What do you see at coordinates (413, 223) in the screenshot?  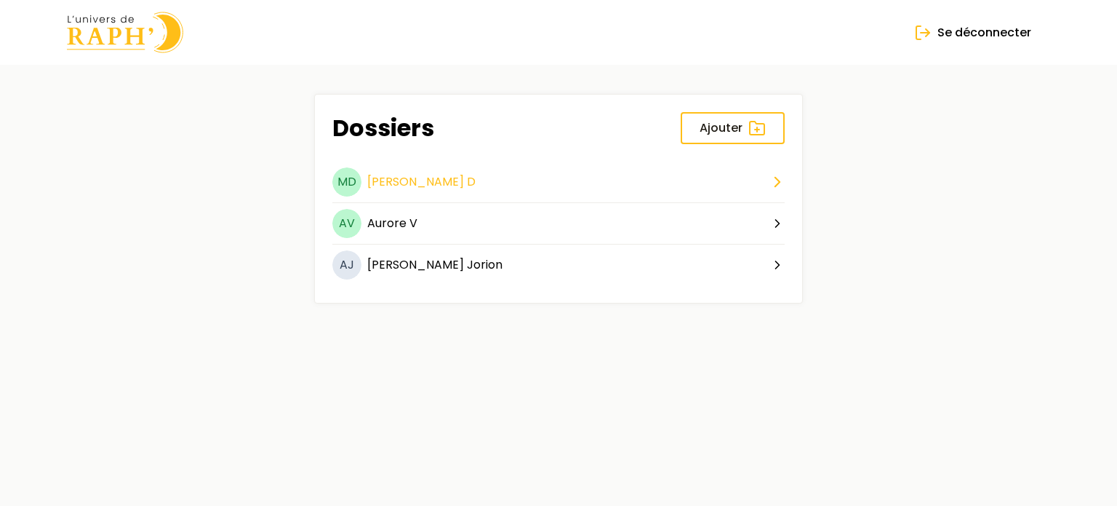 I see `span: V` at bounding box center [413, 223].